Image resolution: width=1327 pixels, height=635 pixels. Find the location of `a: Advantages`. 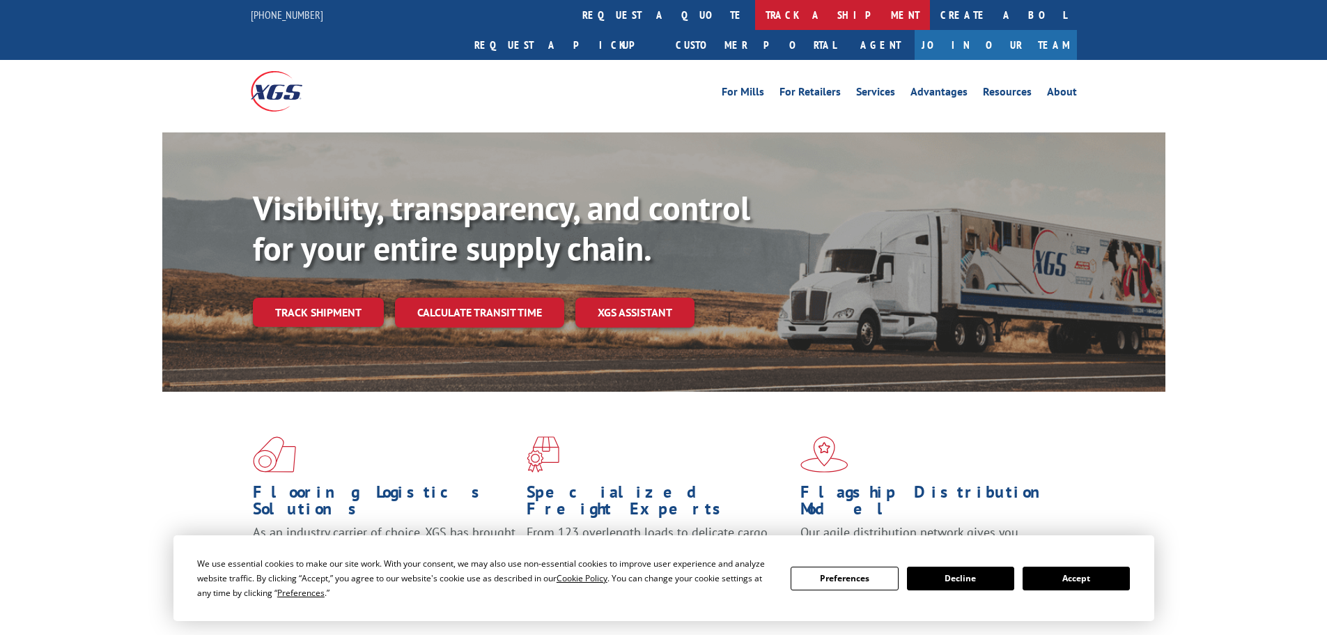

a: Advantages is located at coordinates (939, 94).